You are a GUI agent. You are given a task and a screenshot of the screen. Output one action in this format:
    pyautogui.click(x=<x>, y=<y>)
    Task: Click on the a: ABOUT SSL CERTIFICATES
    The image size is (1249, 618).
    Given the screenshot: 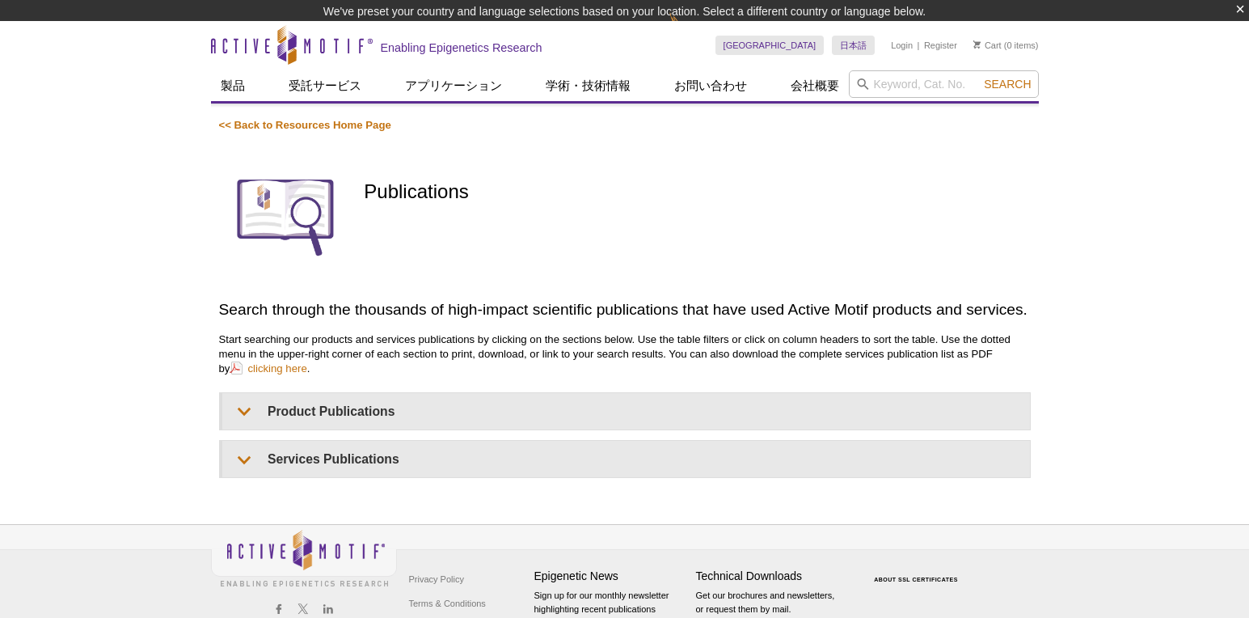 What is the action you would take?
    pyautogui.click(x=916, y=579)
    